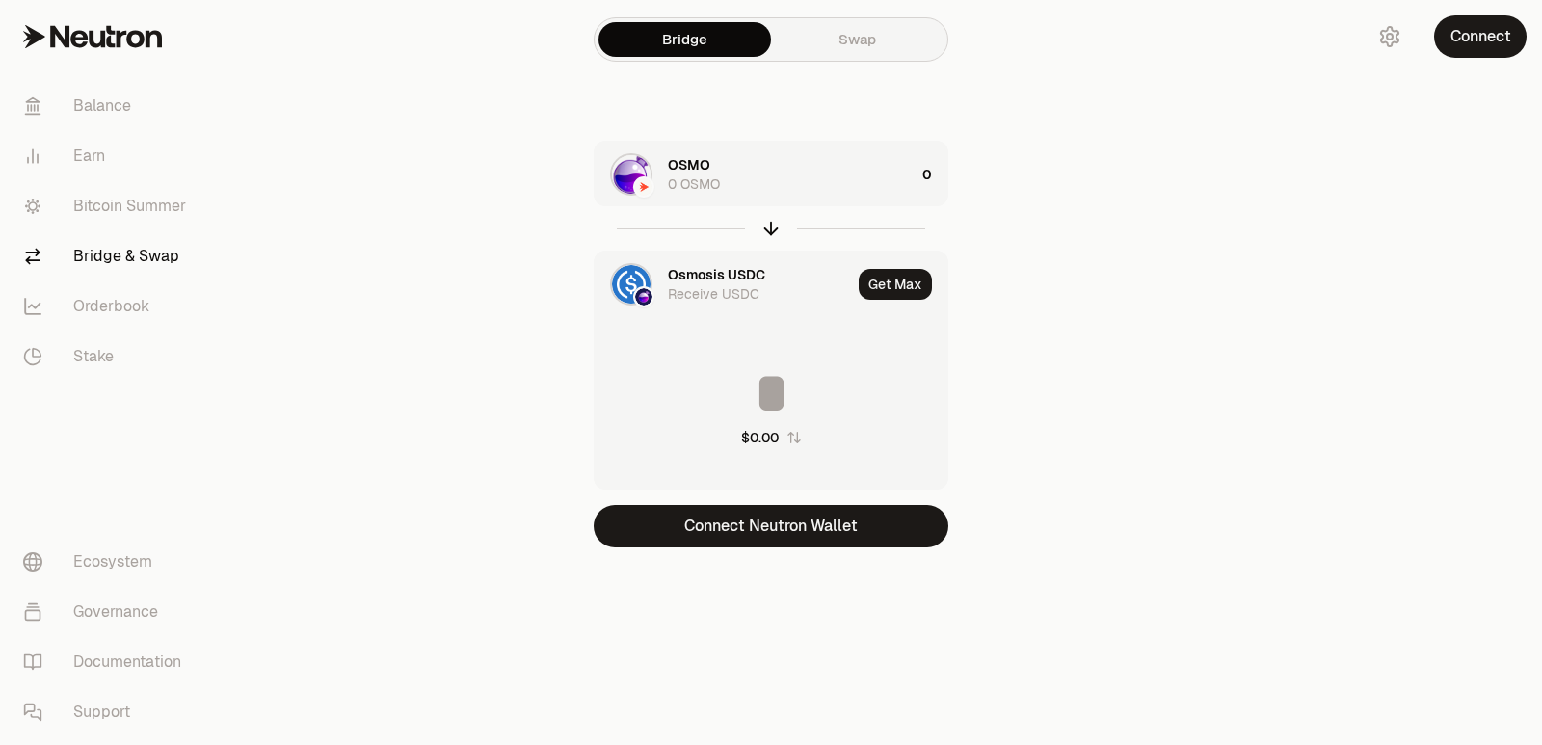  Describe the element at coordinates (771, 174) in the screenshot. I see `button: OSMO LogoNeutron LogoOSMO0 OSMO0` at that location.